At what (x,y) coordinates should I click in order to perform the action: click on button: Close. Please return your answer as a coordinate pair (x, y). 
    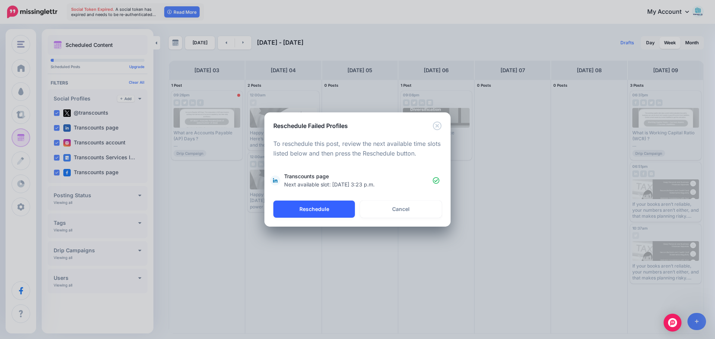
    Looking at the image, I should click on (437, 126).